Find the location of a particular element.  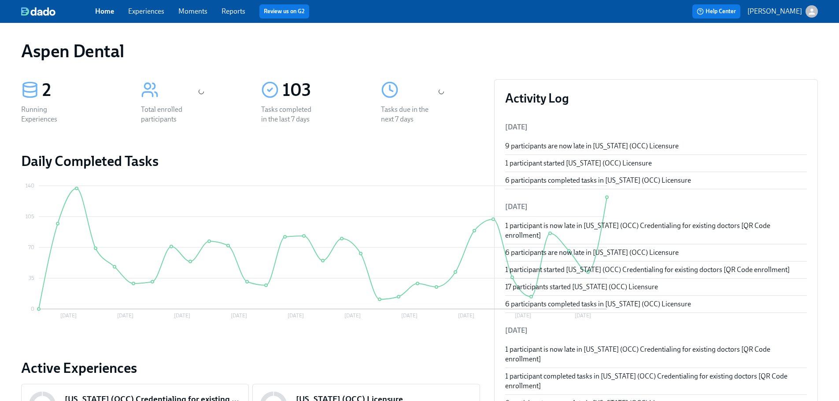

tspan: 0 is located at coordinates (33, 309).